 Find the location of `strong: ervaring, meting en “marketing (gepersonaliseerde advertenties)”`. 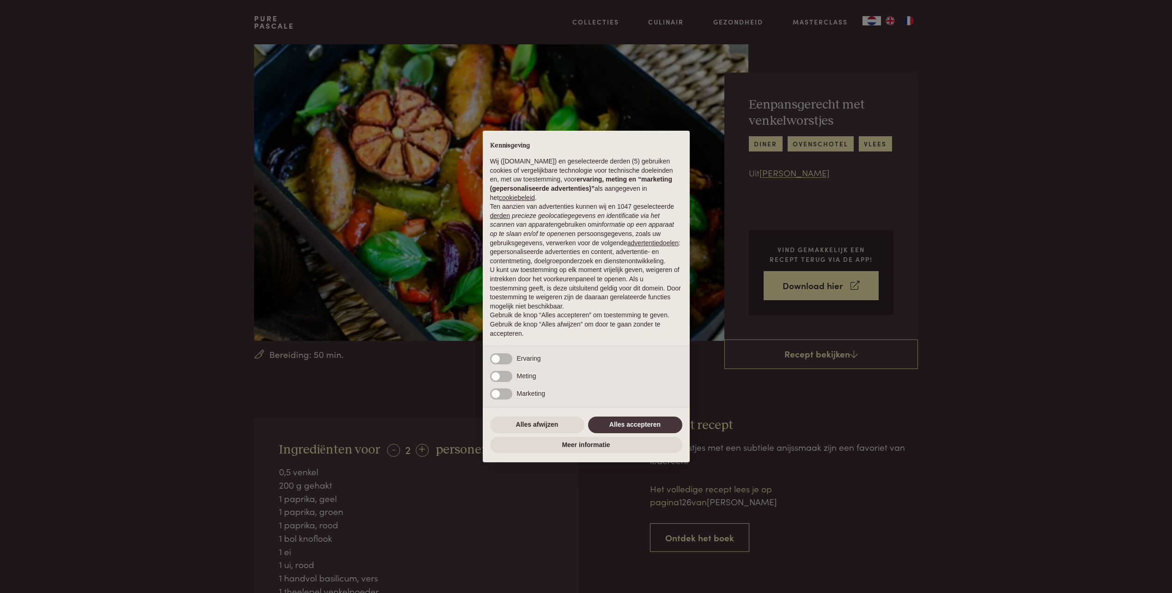

strong: ervaring, meting en “marketing (gepersonaliseerde advertenties)” is located at coordinates (581, 184).